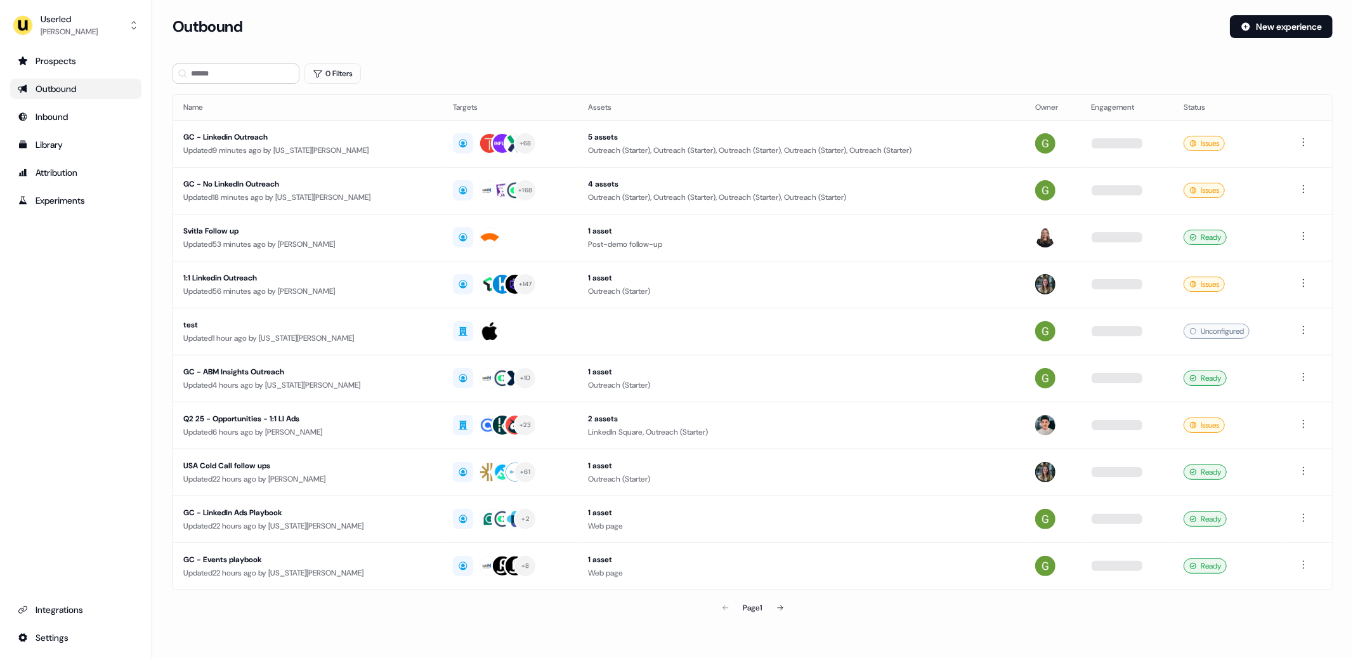 Image resolution: width=1353 pixels, height=658 pixels. I want to click on div: Userled, so click(69, 19).